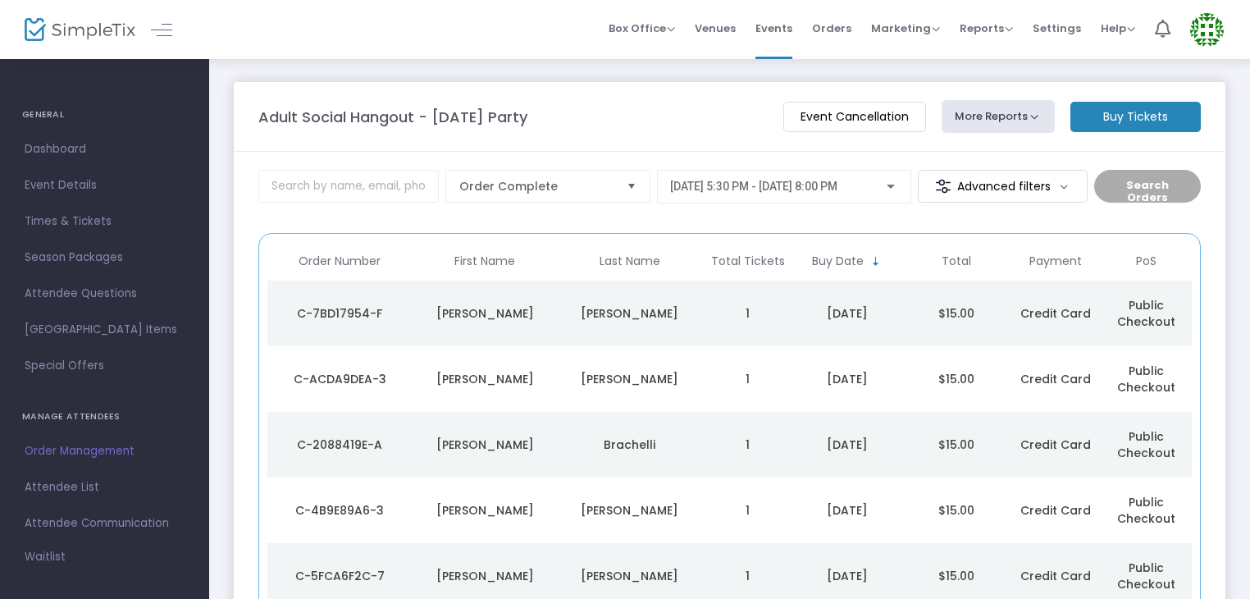 The width and height of the screenshot is (1250, 599). What do you see at coordinates (104, 451) in the screenshot?
I see `span: Order Management` at bounding box center [104, 451].